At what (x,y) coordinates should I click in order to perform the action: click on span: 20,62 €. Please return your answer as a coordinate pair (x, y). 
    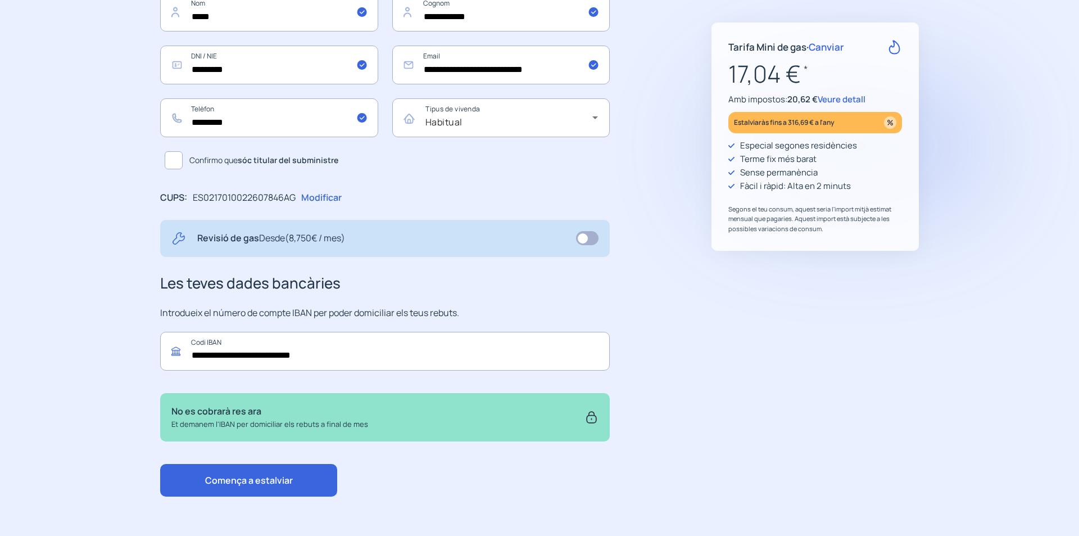
    Looking at the image, I should click on (803, 99).